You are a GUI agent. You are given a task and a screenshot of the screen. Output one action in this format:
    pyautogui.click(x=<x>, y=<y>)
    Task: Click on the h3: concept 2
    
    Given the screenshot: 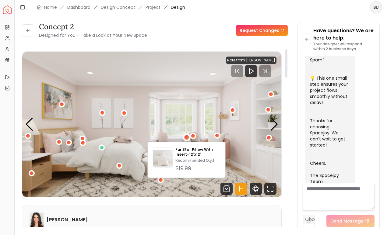 What is the action you would take?
    pyautogui.click(x=93, y=27)
    